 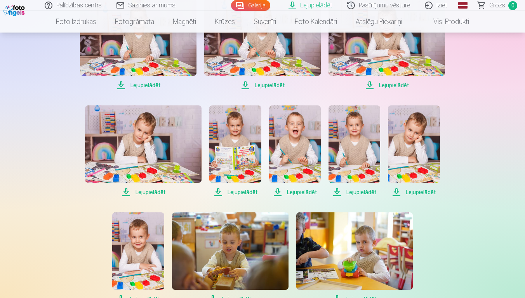 What do you see at coordinates (225, 22) in the screenshot?
I see `a: Krūzes` at bounding box center [225, 22].